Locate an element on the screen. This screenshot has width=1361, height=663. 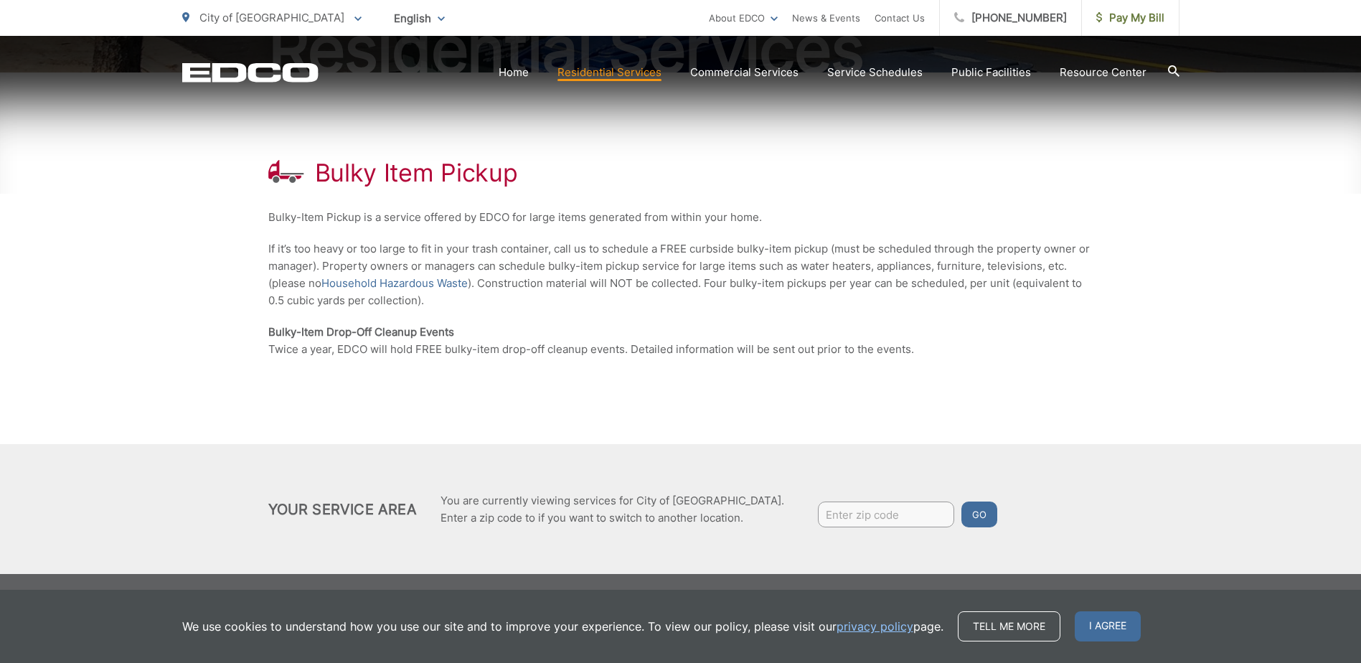
a: Resource Center is located at coordinates (1103, 72).